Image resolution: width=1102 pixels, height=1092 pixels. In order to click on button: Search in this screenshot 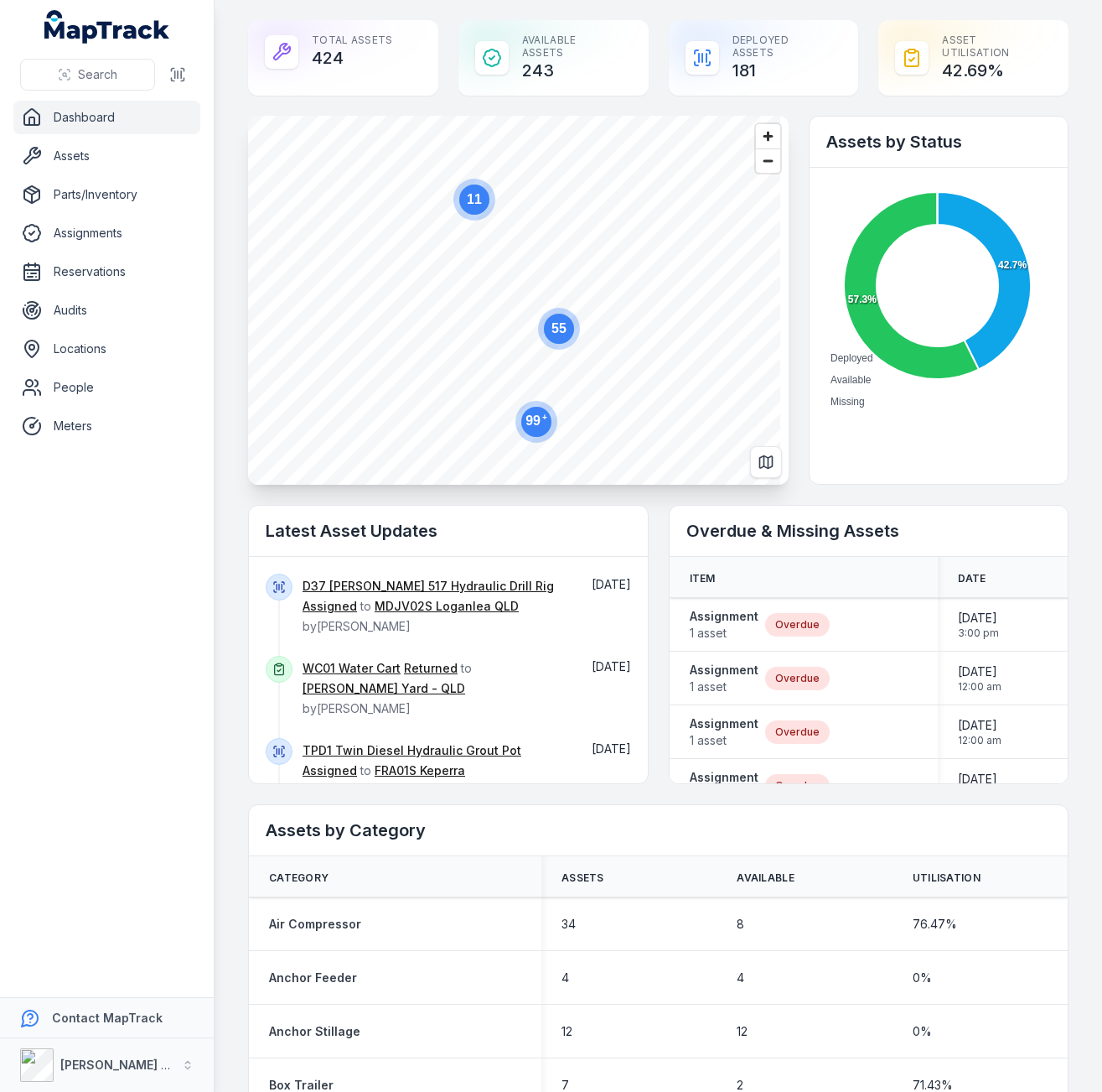, I will do `click(87, 75)`.